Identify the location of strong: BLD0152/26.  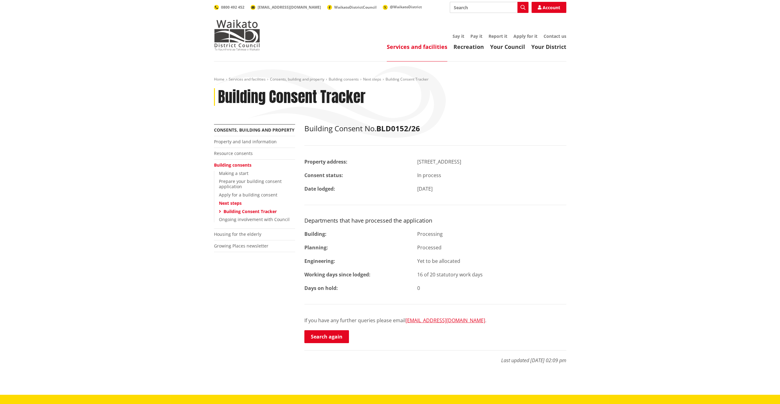
(398, 128).